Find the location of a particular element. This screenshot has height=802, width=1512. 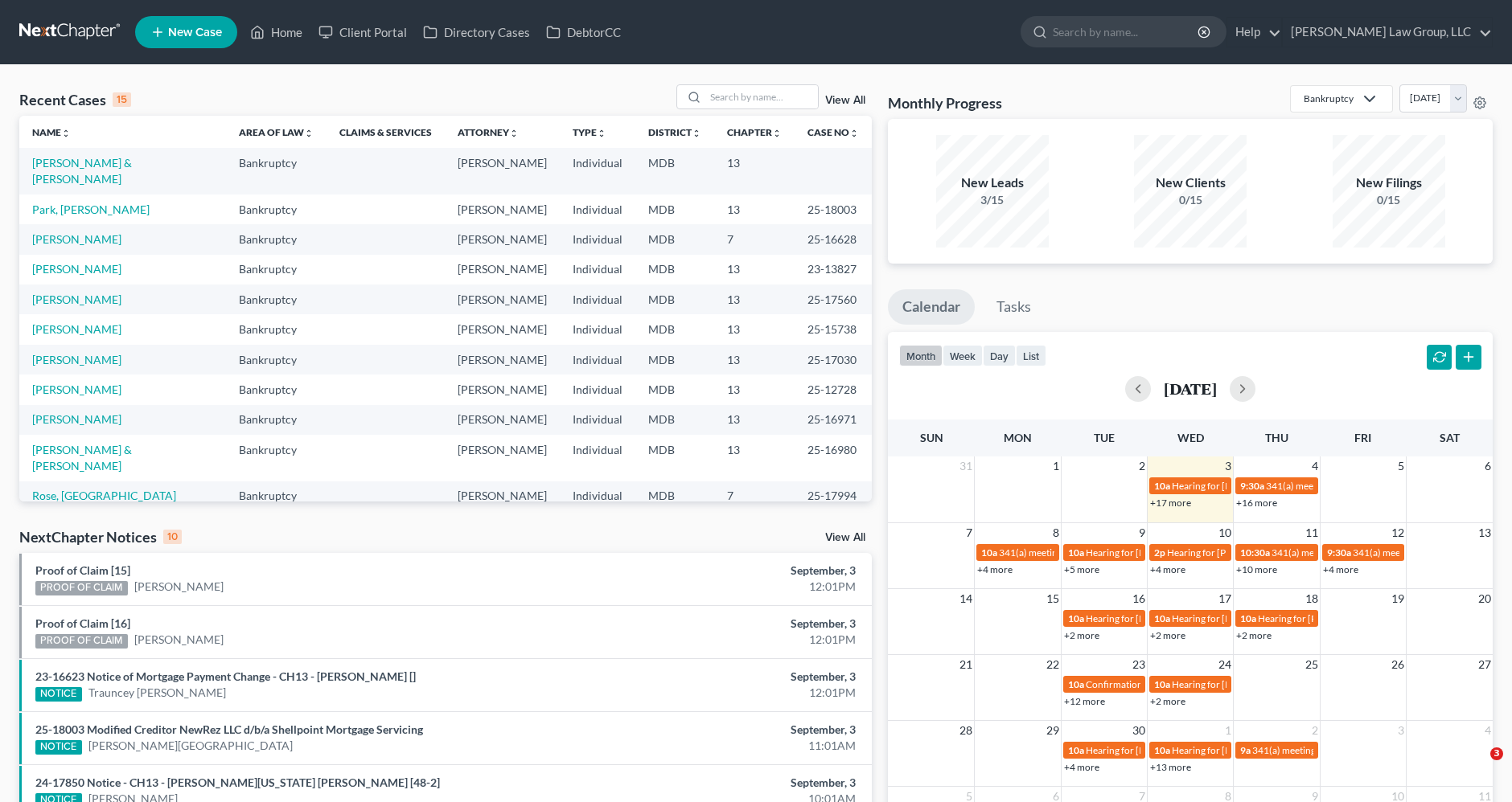

span: Sun is located at coordinates (931, 437).